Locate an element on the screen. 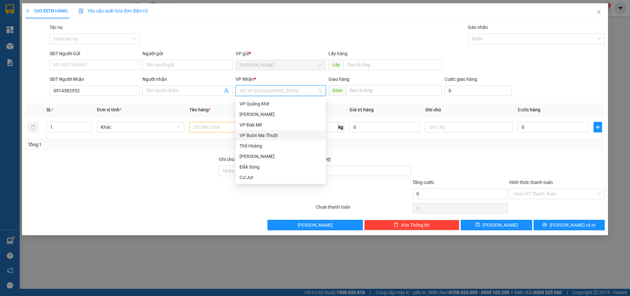 The width and height of the screenshot is (630, 296). input: Cước giao hàng is located at coordinates (478, 91).